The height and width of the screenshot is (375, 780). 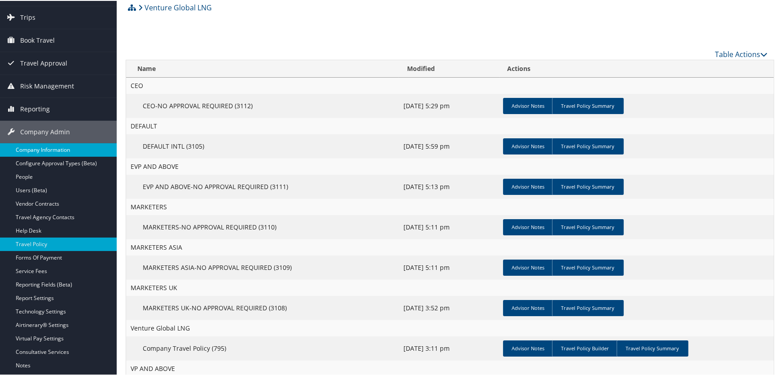 What do you see at coordinates (45, 131) in the screenshot?
I see `span: Company Admin` at bounding box center [45, 131].